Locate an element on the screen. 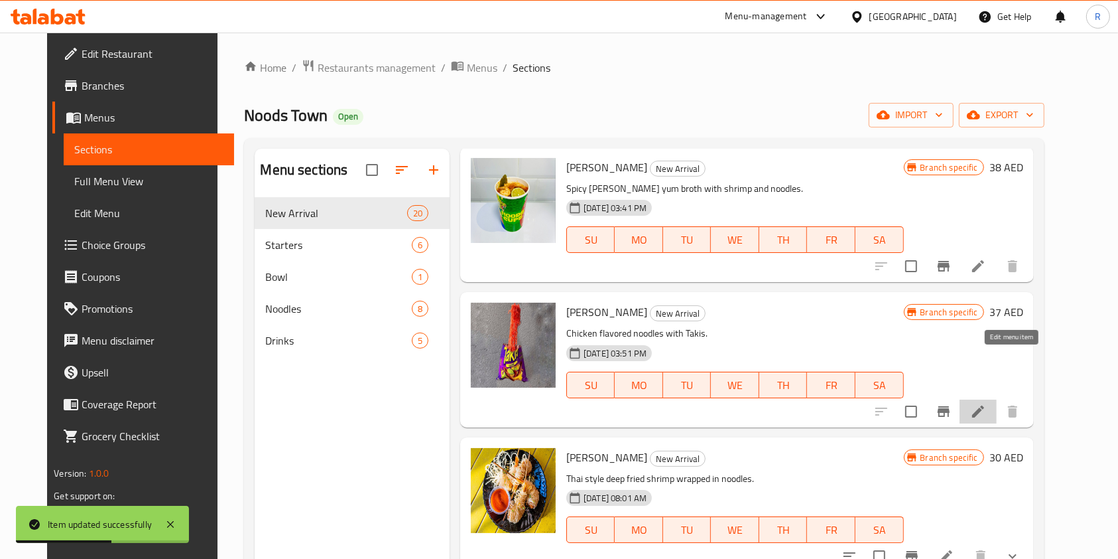 Image resolution: width=1118 pixels, height=559 pixels. h6: 38 AED is located at coordinates (1006, 167).